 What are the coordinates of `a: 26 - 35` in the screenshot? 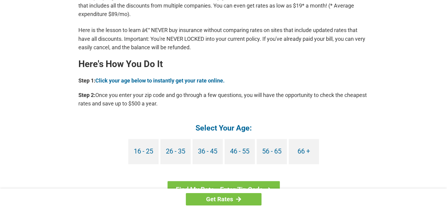 It's located at (176, 152).